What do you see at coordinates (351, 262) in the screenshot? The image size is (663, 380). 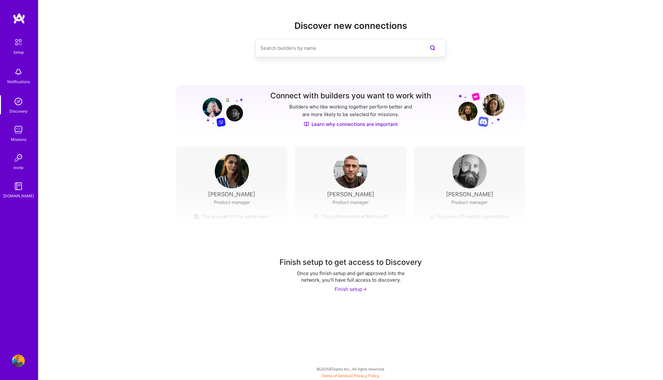 I see `div: Finish setup to get access to Discovery` at bounding box center [351, 262].